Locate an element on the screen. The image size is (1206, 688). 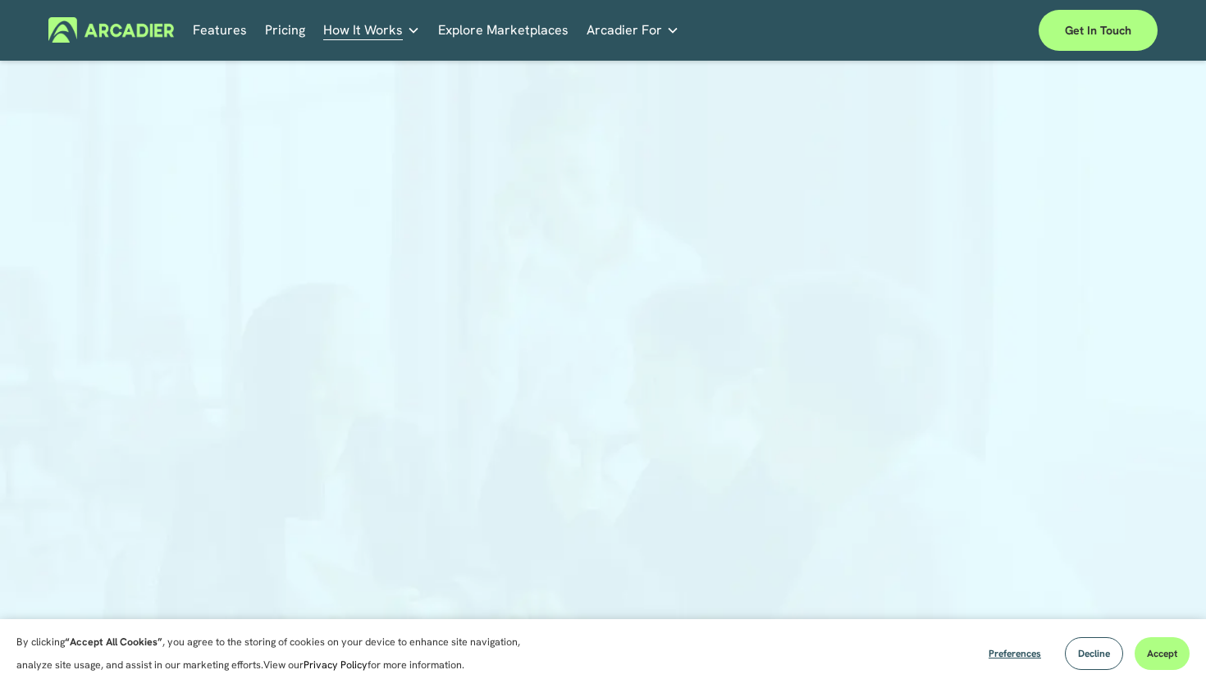
button: Preferences is located at coordinates (1015, 654).